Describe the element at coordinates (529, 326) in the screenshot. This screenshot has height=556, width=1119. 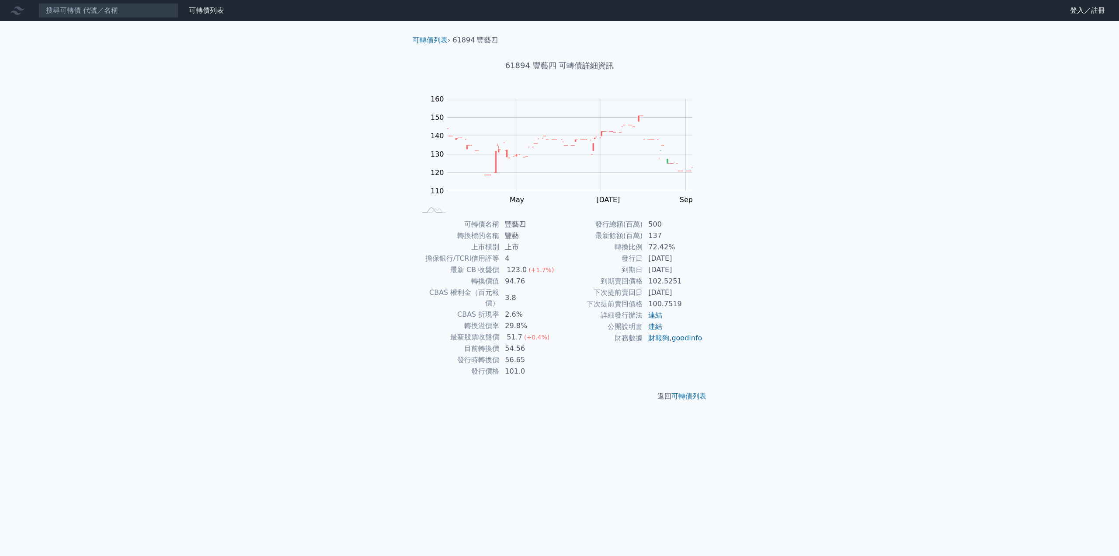
I see `td: 29.8%` at that location.